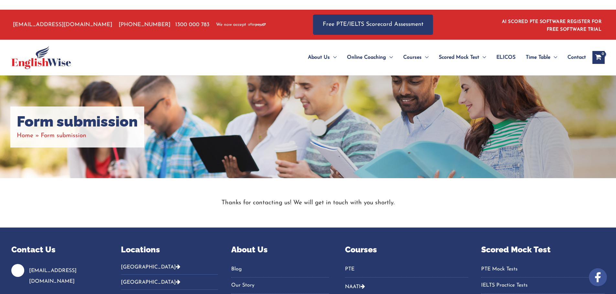 This screenshot has height=294, width=616. What do you see at coordinates (459, 58) in the screenshot?
I see `span: Scored Mock Test` at bounding box center [459, 58].